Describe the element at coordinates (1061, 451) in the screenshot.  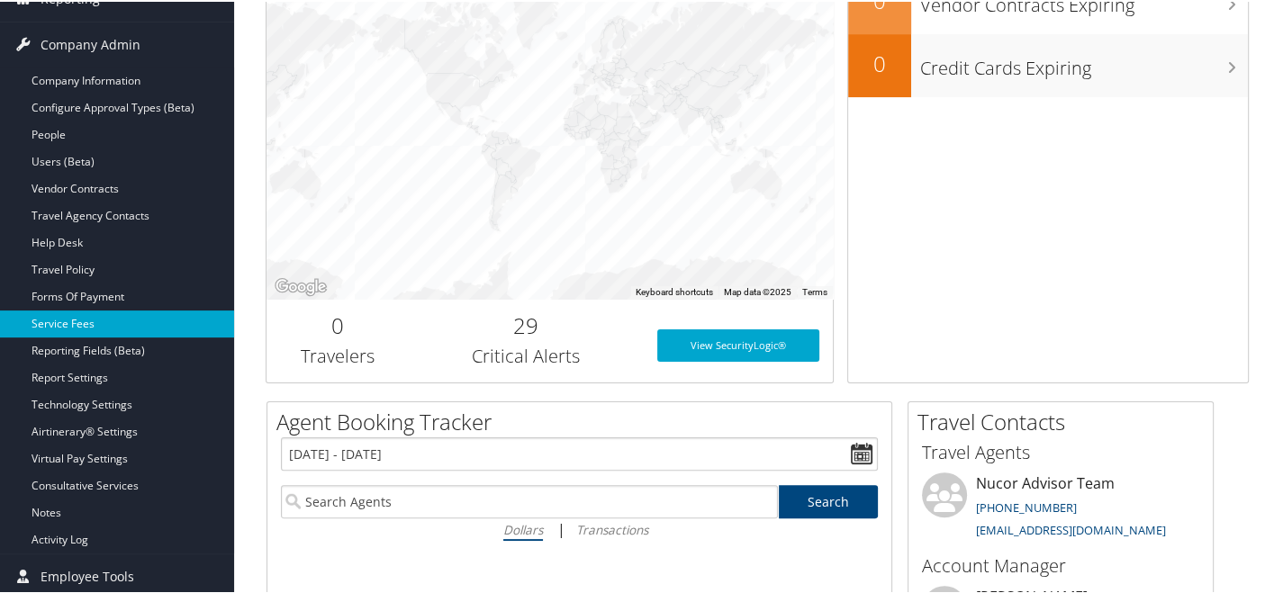
I see `h3: Travel Agents` at that location.